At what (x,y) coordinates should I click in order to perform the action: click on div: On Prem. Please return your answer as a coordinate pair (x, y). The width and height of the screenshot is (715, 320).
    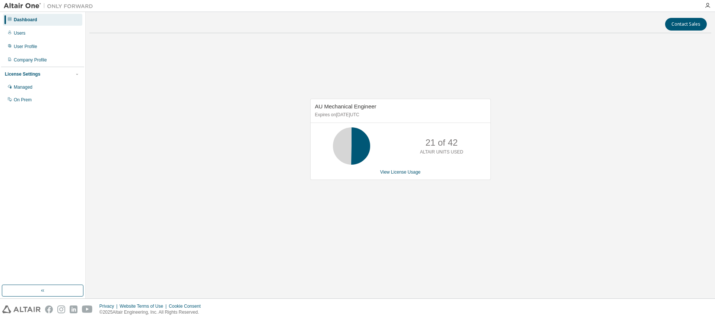
    Looking at the image, I should click on (23, 100).